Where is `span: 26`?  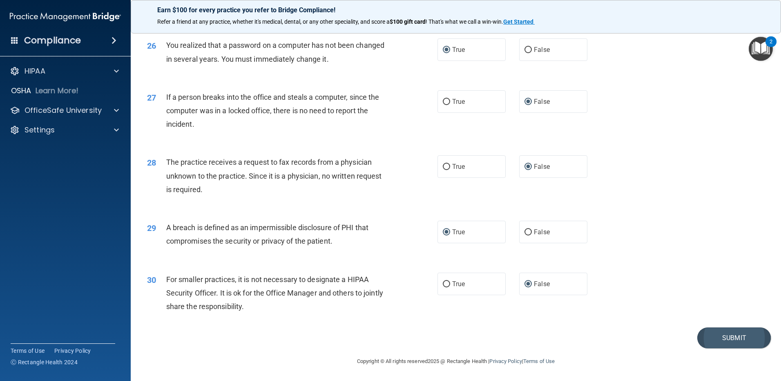 span: 26 is located at coordinates (152, 46).